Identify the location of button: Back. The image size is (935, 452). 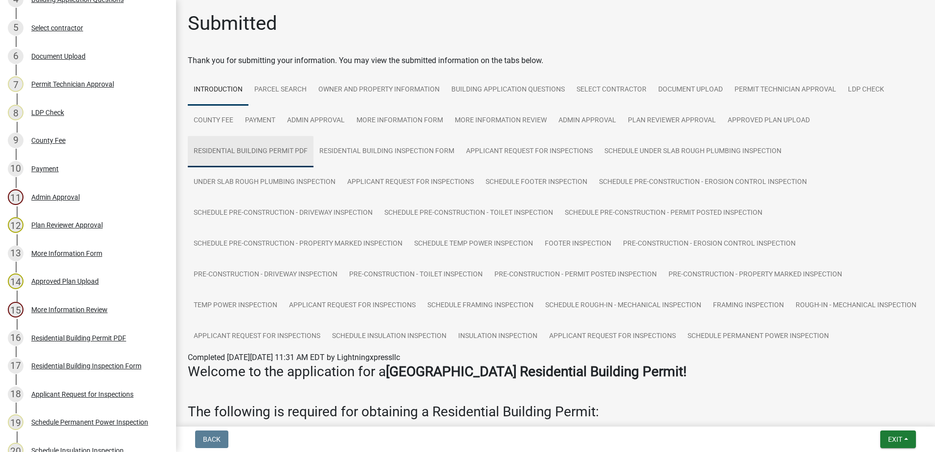
(212, 439).